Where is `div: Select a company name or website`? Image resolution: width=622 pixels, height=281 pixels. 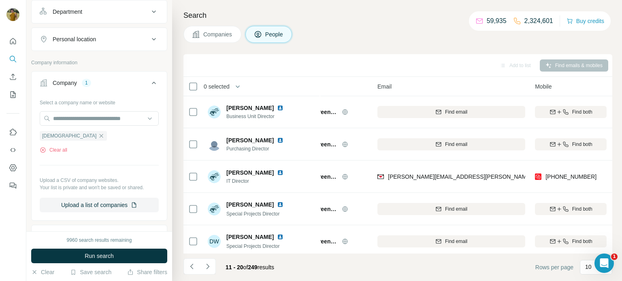 div: Select a company name or website is located at coordinates (99, 101).